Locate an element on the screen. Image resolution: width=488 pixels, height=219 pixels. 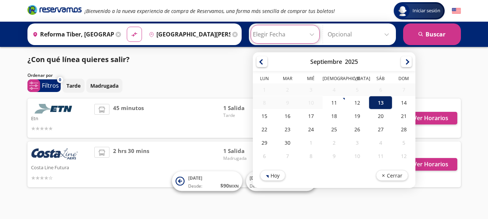
div: 09-Sep-25 is located at coordinates (287, 103).